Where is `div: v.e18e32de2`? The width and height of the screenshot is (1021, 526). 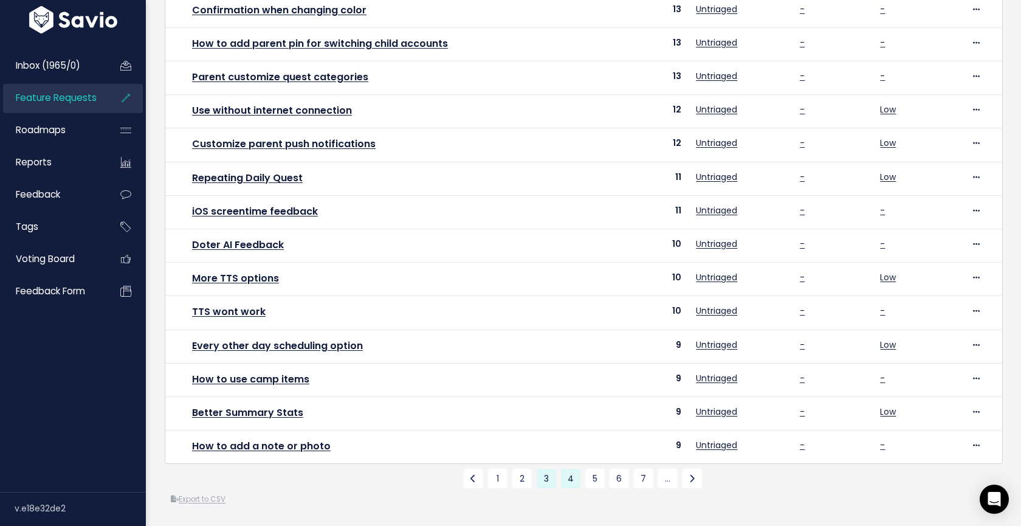 div: v.e18e32de2 is located at coordinates (80, 508).